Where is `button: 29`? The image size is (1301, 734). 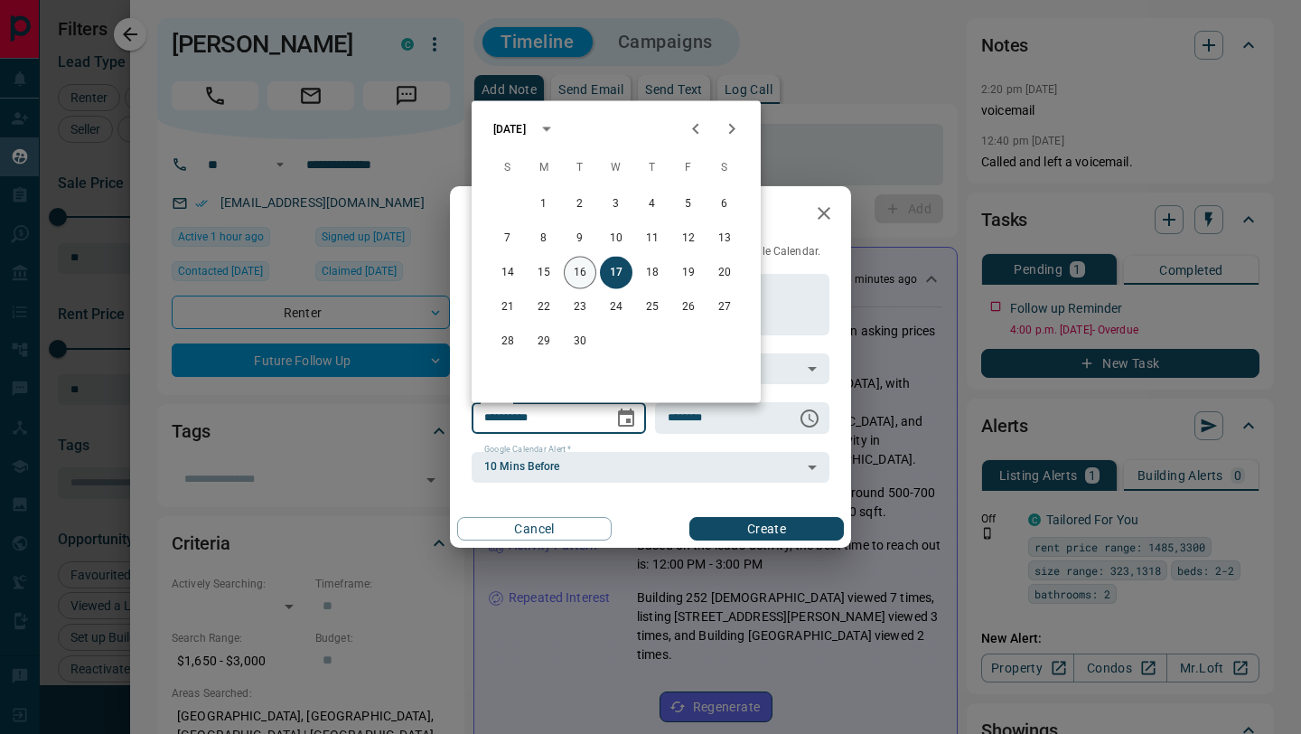 button: 29 is located at coordinates (544, 342).